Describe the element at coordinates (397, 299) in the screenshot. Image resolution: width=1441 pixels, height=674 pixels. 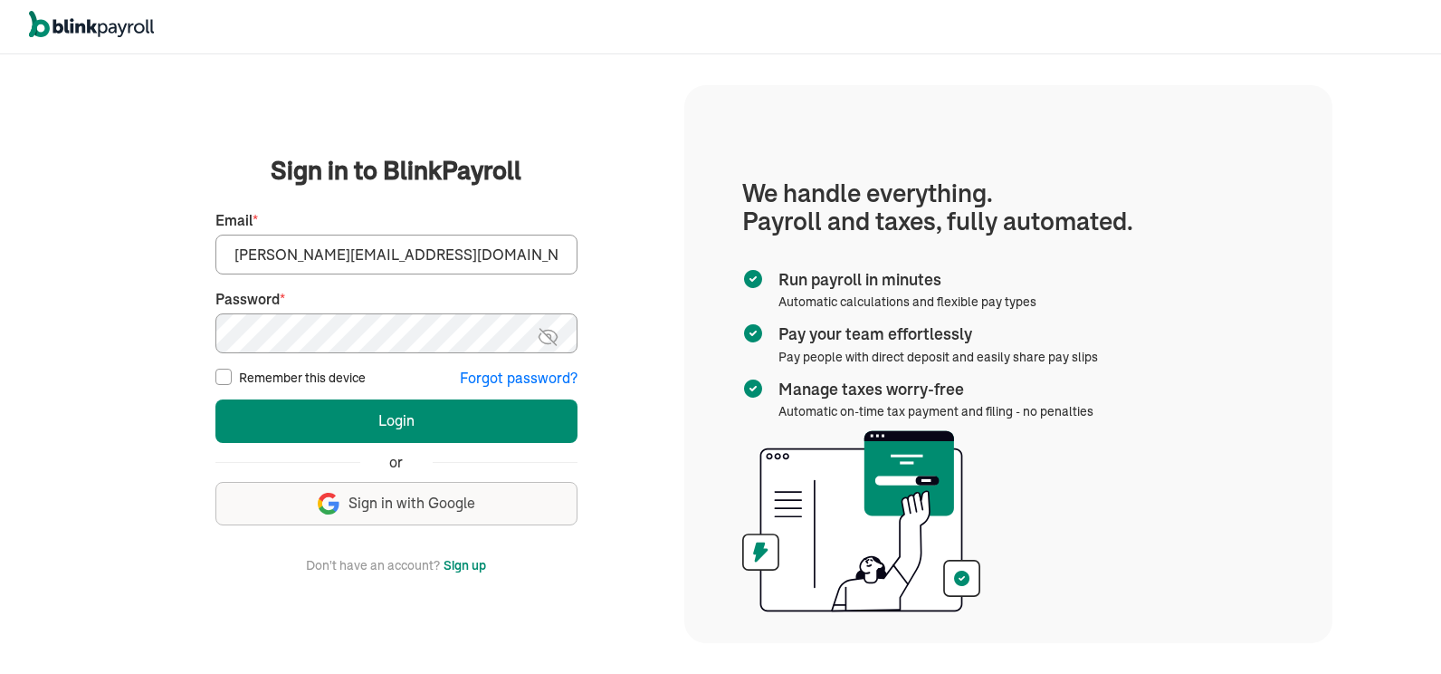
I see `label: Password` at that location.